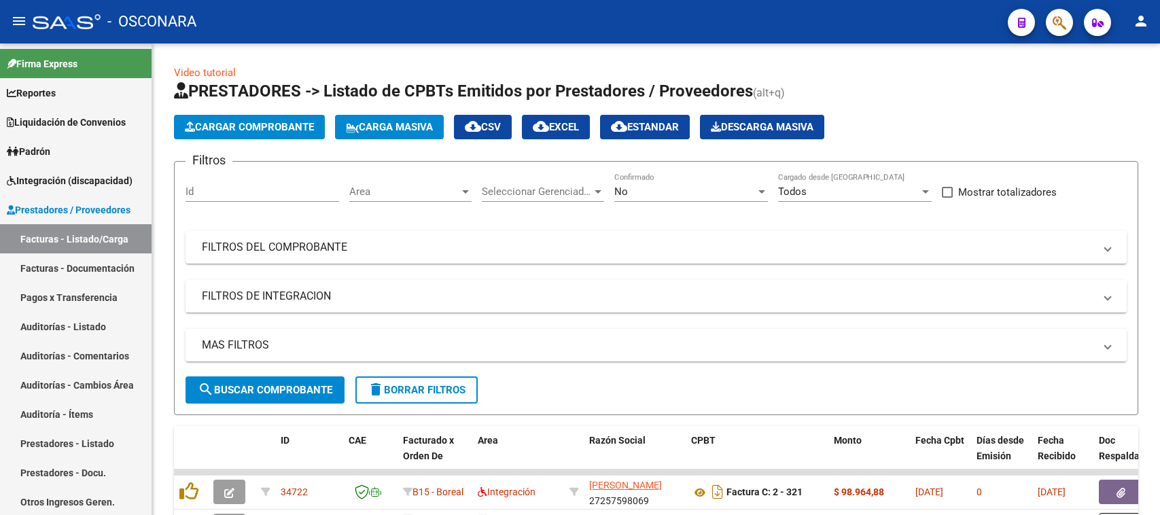 The width and height of the screenshot is (1160, 515). What do you see at coordinates (656, 247) in the screenshot?
I see `mat-expansion-panel-header: FILTROS DEL COMPROBANTE` at bounding box center [656, 247].